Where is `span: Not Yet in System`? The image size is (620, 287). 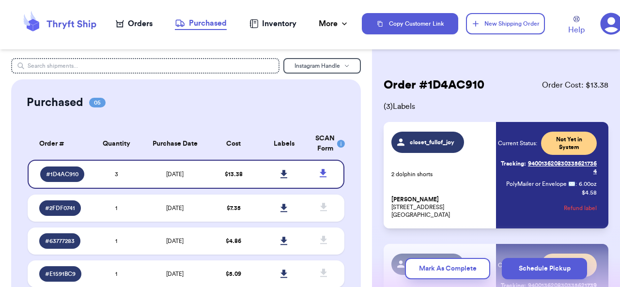
span: Not Yet in System is located at coordinates (568, 143).